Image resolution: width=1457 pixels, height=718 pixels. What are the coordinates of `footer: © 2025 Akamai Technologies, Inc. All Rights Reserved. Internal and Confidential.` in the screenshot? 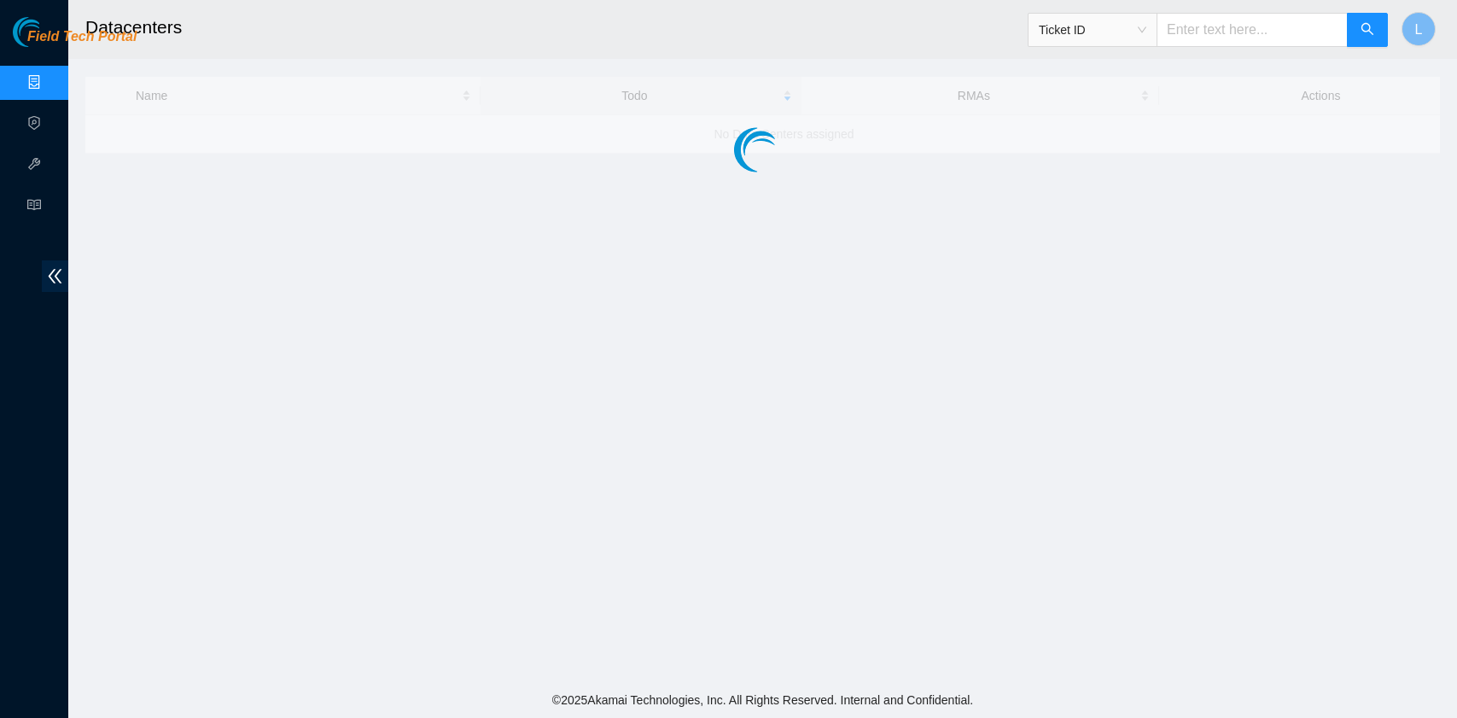 It's located at (762, 700).